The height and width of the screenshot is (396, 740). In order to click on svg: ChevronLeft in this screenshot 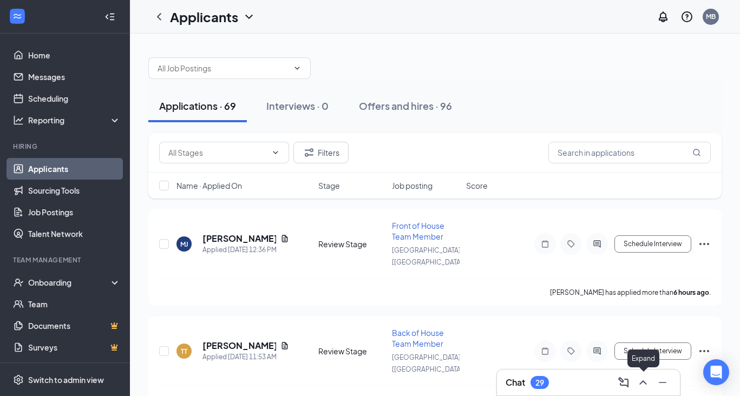, I will do `click(159, 17)`.